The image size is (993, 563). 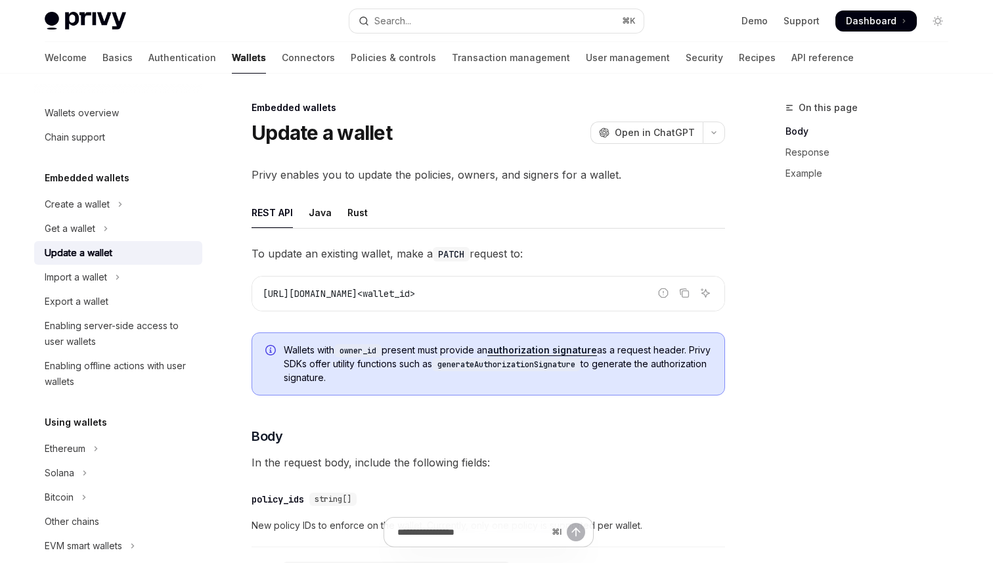 I want to click on span: string[], so click(x=333, y=499).